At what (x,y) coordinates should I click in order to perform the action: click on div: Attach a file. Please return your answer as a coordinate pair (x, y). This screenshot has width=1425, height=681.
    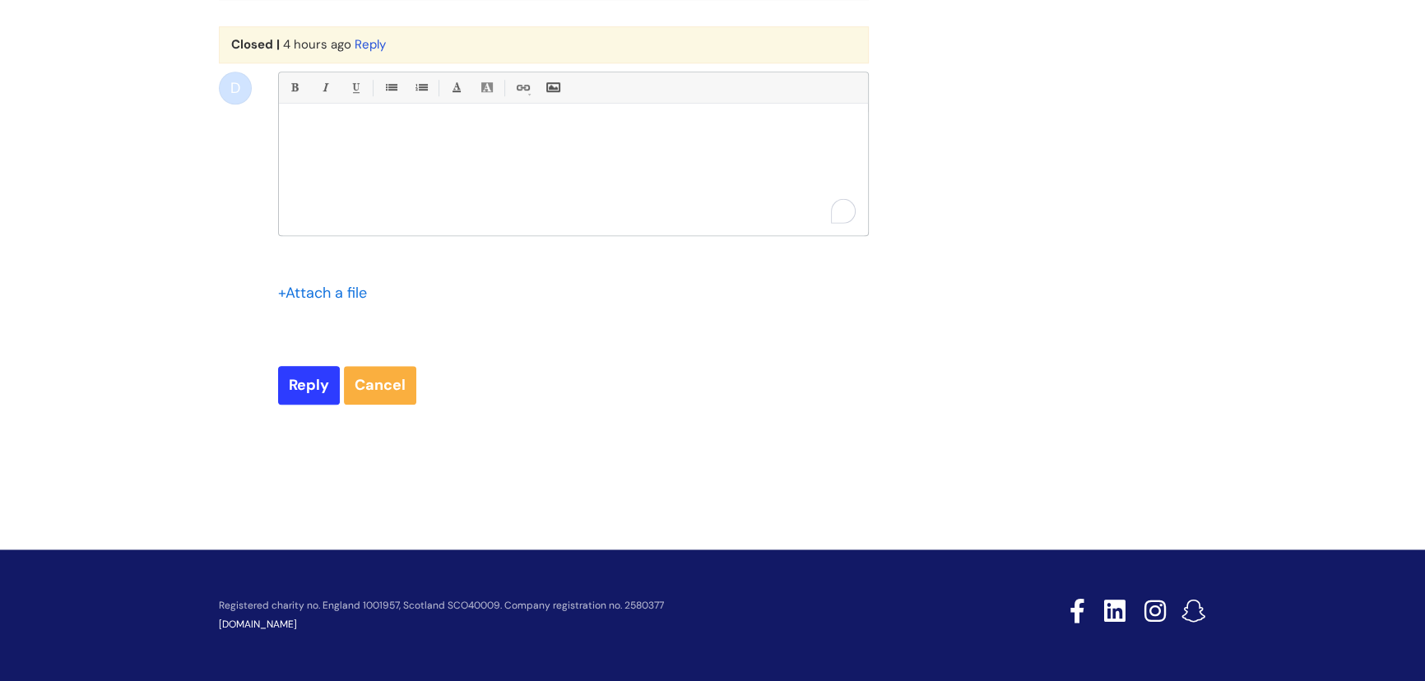
    Looking at the image, I should click on (327, 293).